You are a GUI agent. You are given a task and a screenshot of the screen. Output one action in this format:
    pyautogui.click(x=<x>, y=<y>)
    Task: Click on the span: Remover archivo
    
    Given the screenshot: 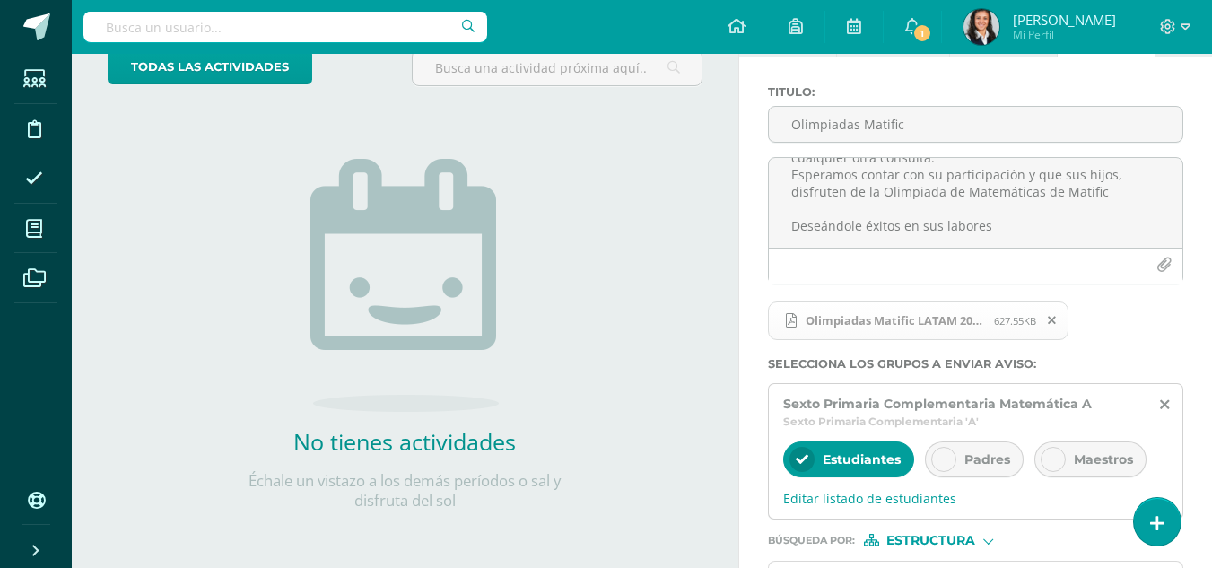 What is the action you would take?
    pyautogui.click(x=1052, y=320)
    